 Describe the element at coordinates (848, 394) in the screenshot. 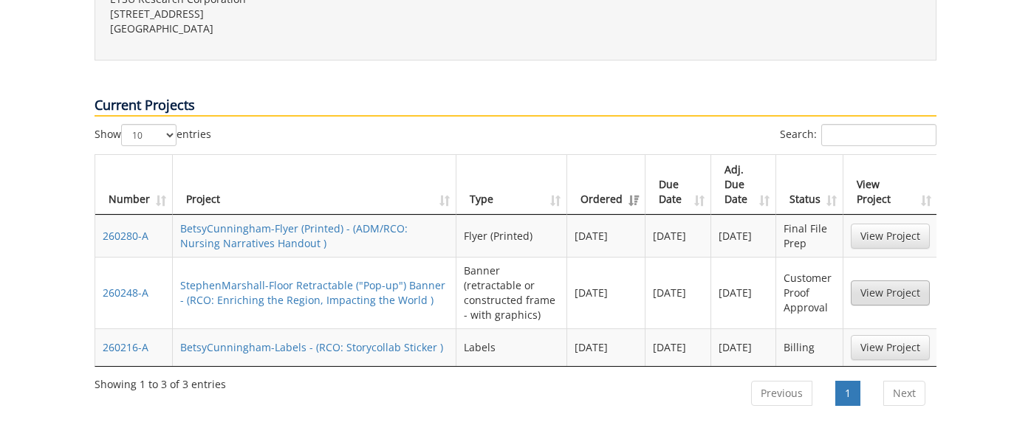

I see `a: 1` at that location.